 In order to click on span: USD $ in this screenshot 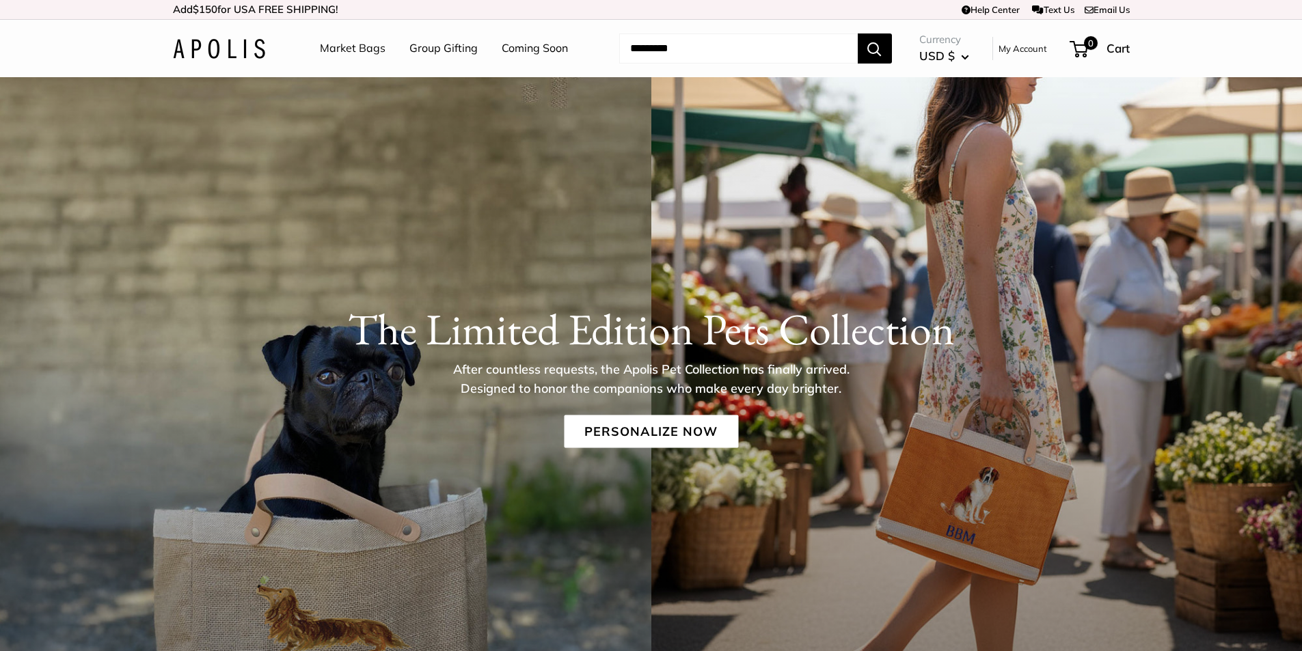, I will do `click(937, 55)`.